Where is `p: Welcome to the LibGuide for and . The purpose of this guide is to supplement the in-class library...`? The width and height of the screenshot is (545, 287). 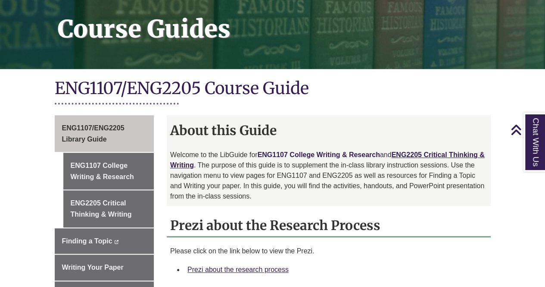
p: Welcome to the LibGuide for and . The purpose of this guide is to supplement the in-class library... is located at coordinates (329, 175).